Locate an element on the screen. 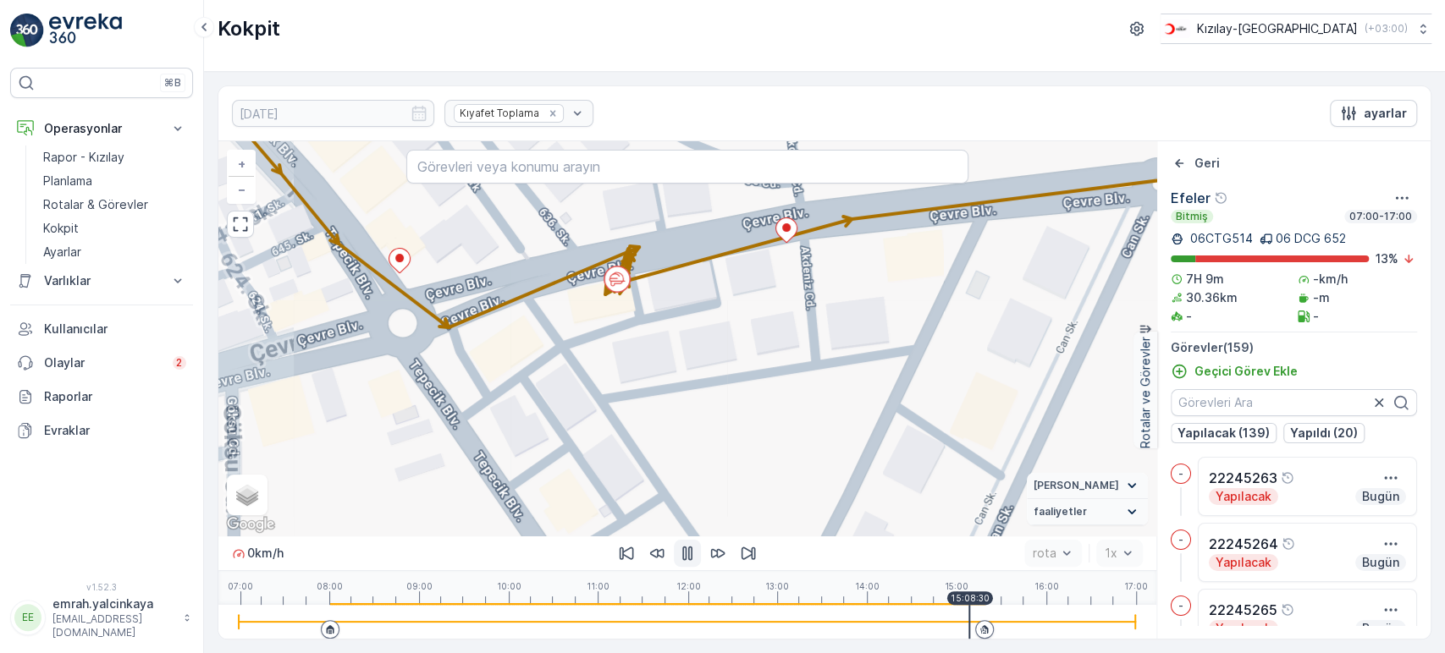 Image resolution: width=1445 pixels, height=653 pixels. p: 07:00 is located at coordinates (240, 587).